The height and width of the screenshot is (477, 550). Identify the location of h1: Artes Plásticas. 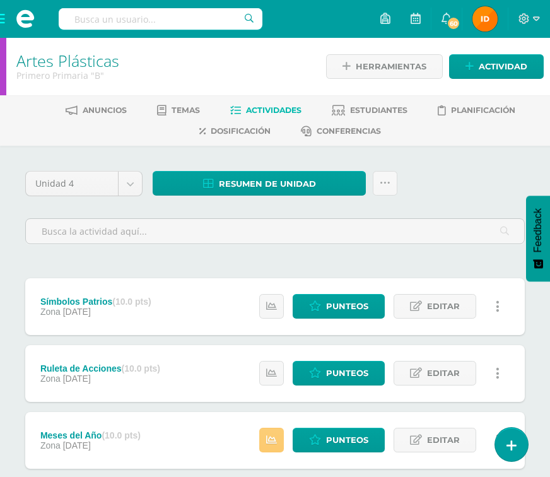
(163, 61).